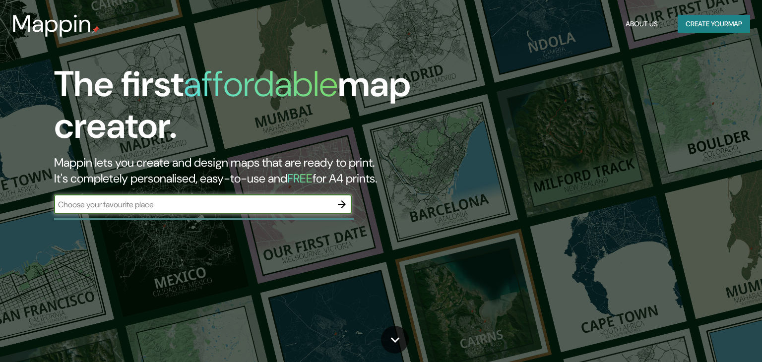 The height and width of the screenshot is (362, 762). What do you see at coordinates (713, 24) in the screenshot?
I see `button: Create yourmap` at bounding box center [713, 24].